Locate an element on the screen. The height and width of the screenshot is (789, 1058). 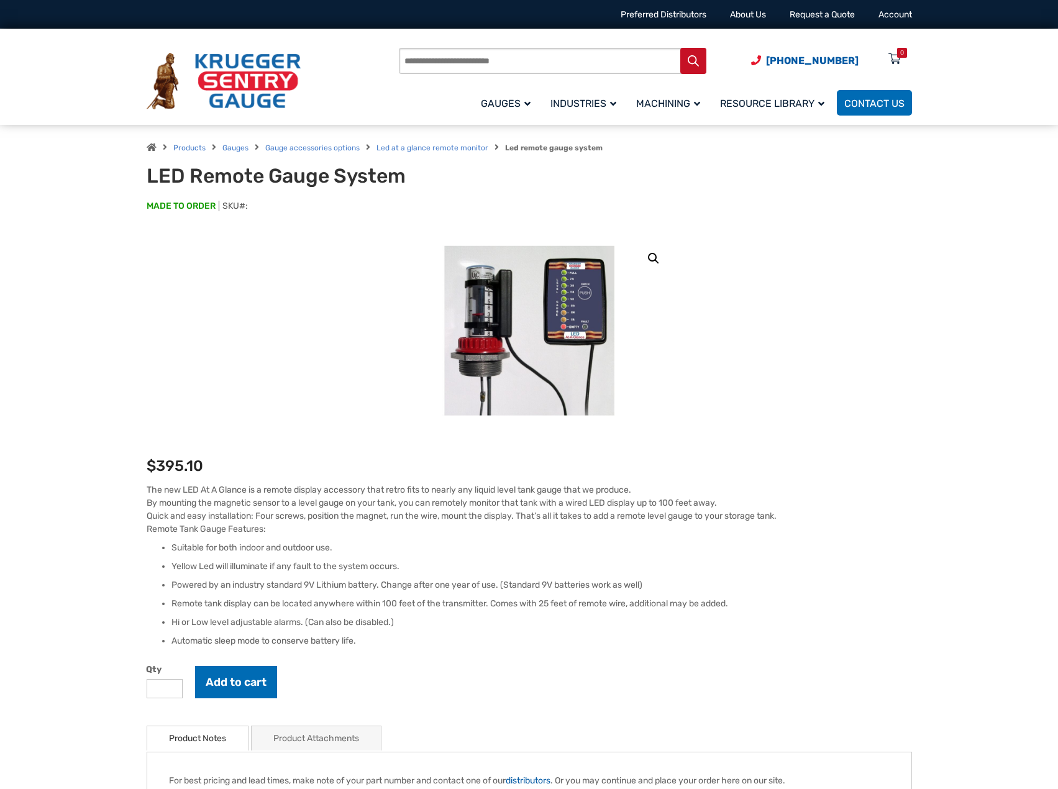
a: Machining is located at coordinates (670, 103).